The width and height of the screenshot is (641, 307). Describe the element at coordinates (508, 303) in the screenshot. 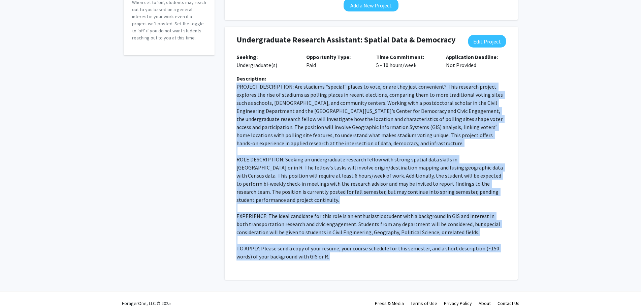

I see `a: Contact Us` at that location.